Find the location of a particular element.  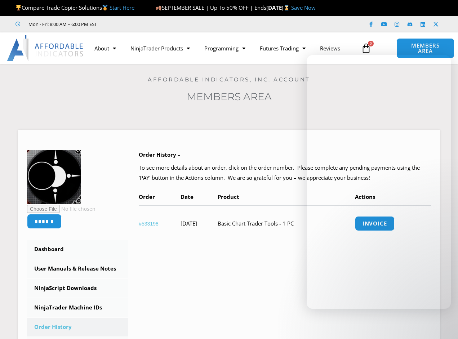

a: Start Here is located at coordinates (122, 8).